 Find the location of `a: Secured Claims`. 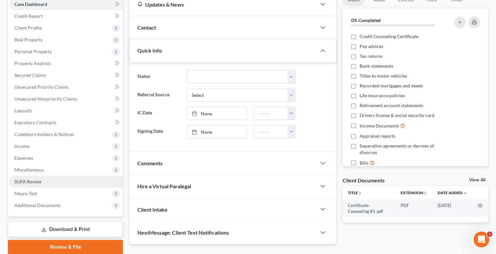

a: Secured Claims is located at coordinates (66, 75).